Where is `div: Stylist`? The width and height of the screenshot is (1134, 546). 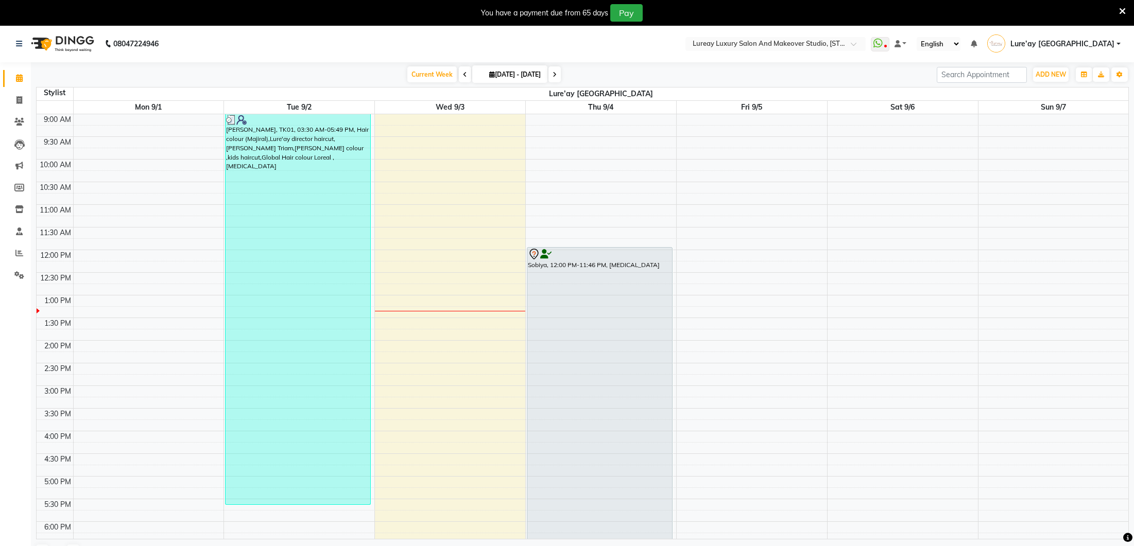 div: Stylist is located at coordinates (55, 93).